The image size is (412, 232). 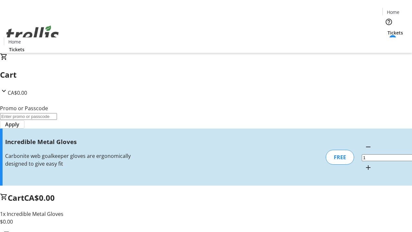 What do you see at coordinates (75, 160) in the screenshot?
I see `div: Carbonite web goalkeeper gloves are ergonomically designed to give easy fit` at bounding box center [75, 160].